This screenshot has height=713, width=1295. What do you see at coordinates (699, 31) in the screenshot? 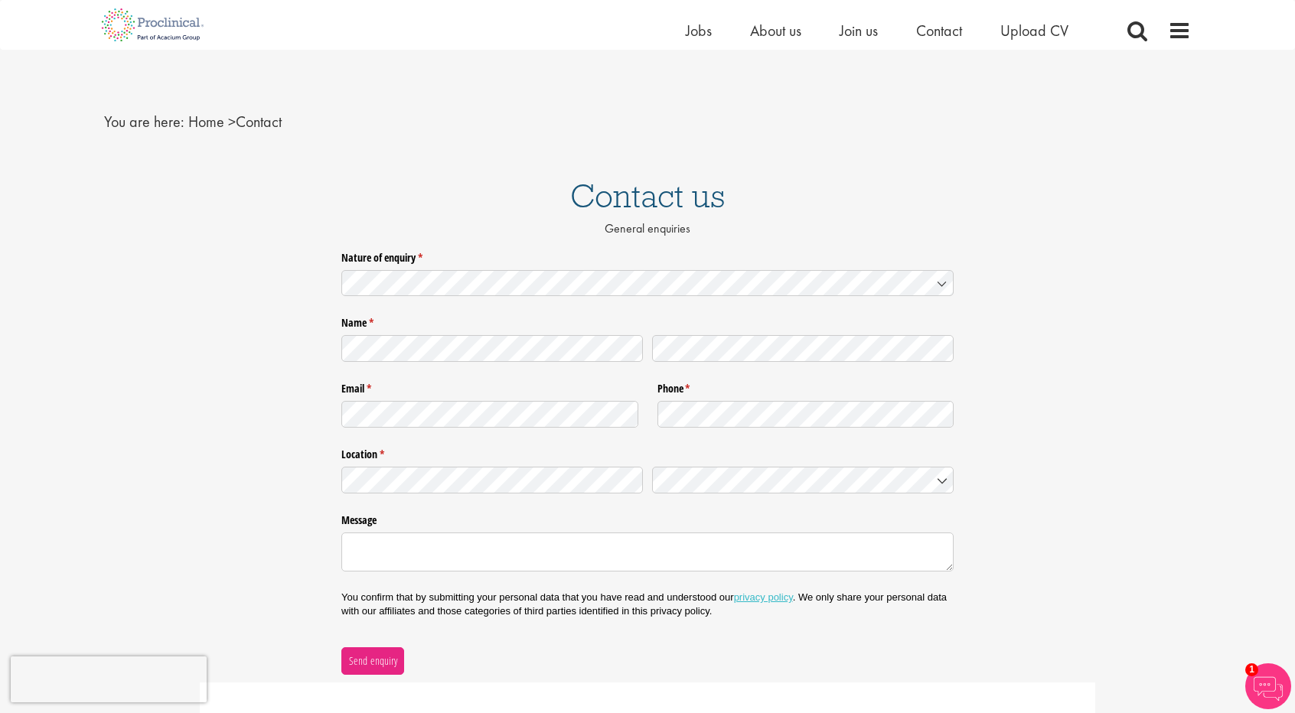
I see `span: Jobs` at bounding box center [699, 31].